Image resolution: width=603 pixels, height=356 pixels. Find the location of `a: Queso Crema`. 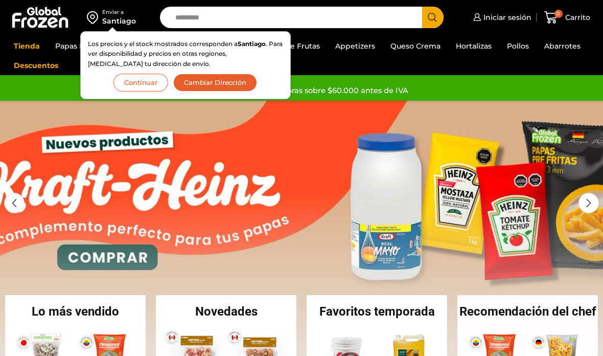

a: Queso Crema is located at coordinates (416, 46).